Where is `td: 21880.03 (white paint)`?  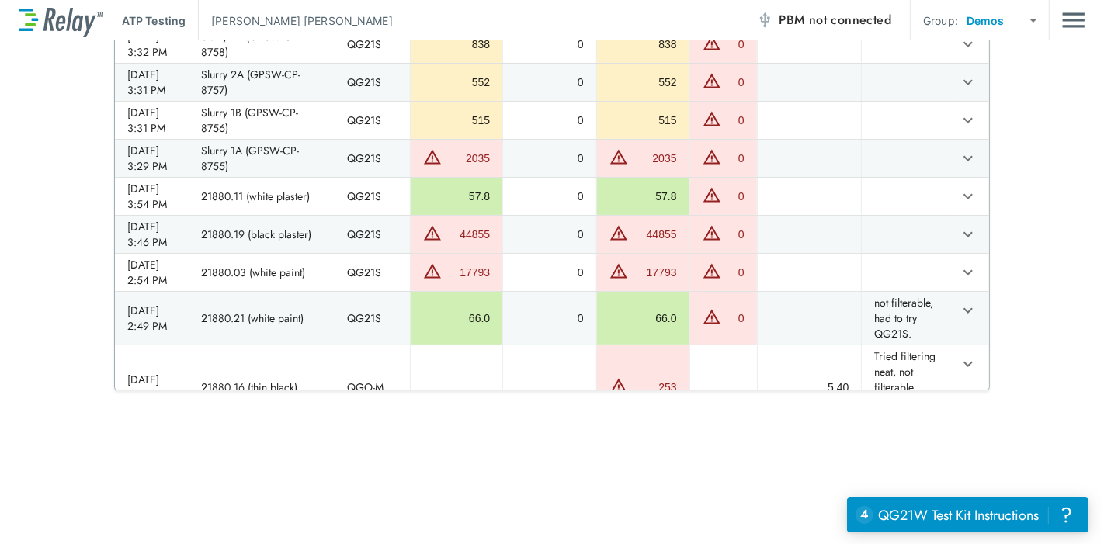
td: 21880.03 (white paint) is located at coordinates (262, 273).